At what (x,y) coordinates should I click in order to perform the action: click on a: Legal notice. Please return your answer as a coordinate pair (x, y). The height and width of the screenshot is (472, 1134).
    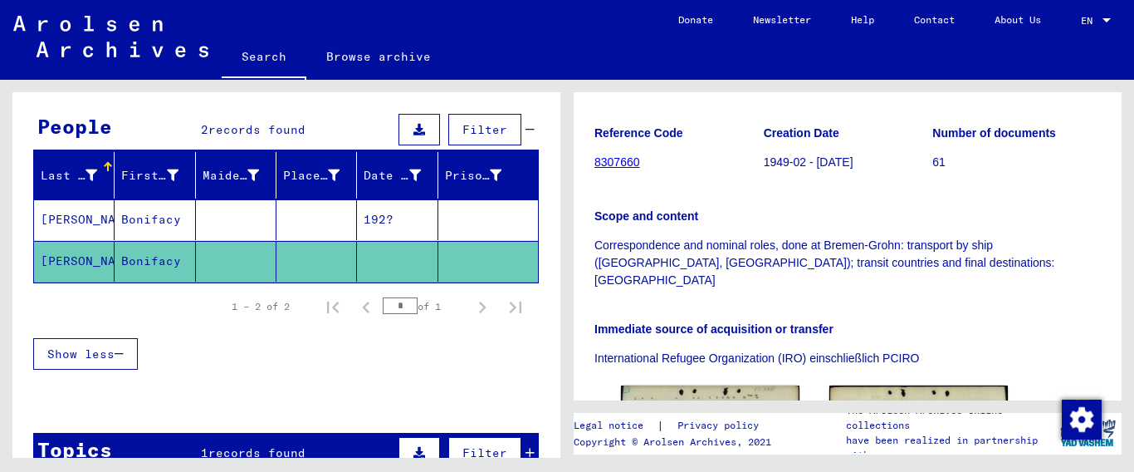
    Looking at the image, I should click on (615, 425).